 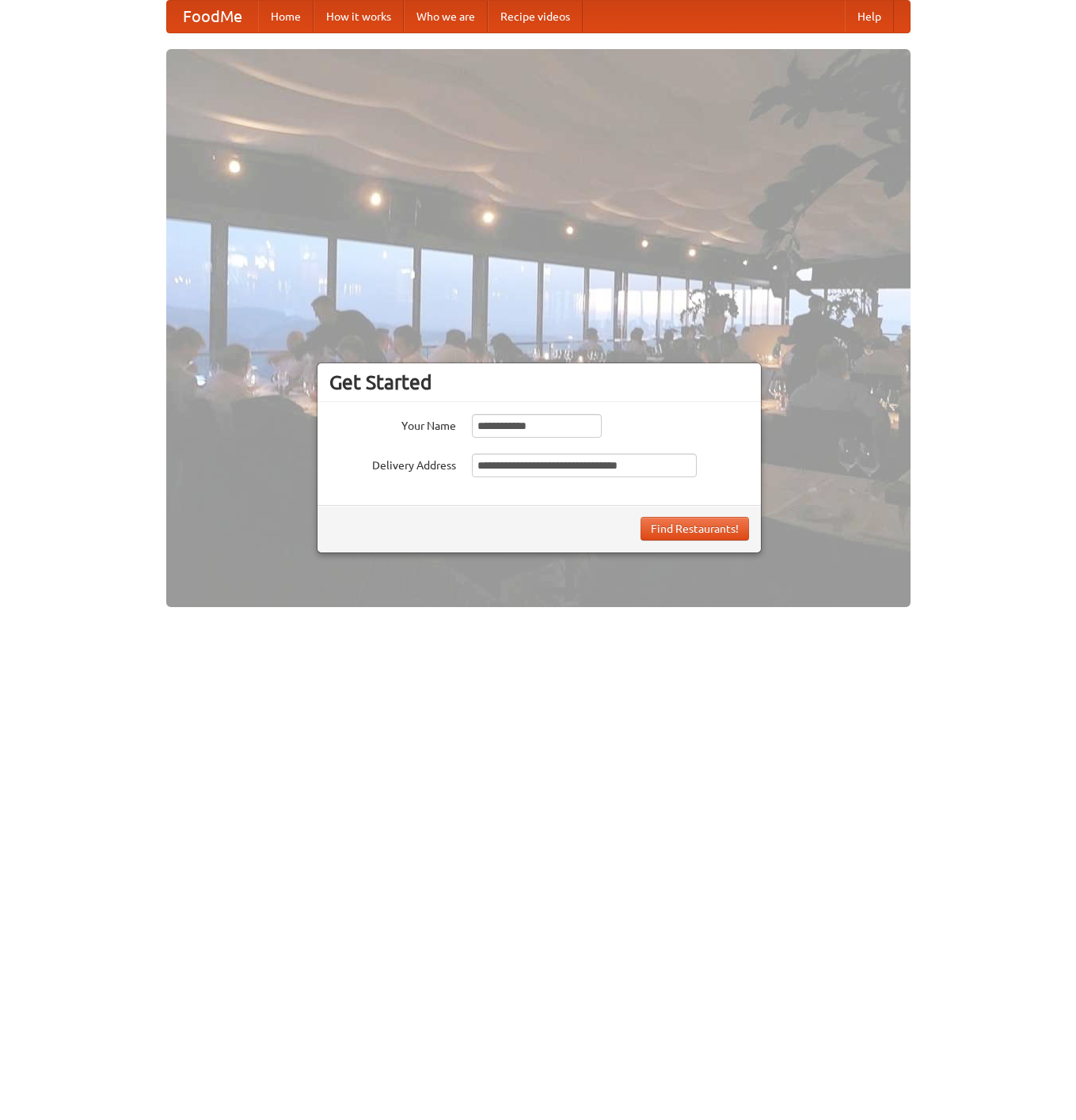 What do you see at coordinates (359, 16) in the screenshot?
I see `a: How it works` at bounding box center [359, 16].